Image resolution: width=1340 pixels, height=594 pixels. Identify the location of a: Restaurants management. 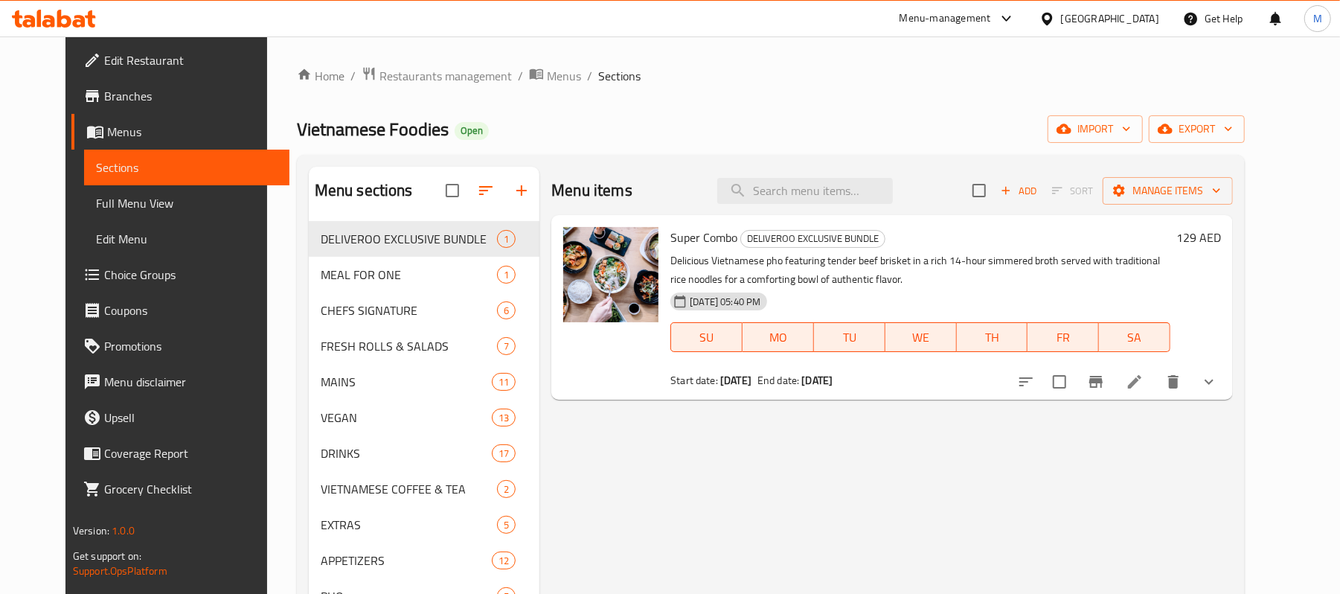
(437, 76).